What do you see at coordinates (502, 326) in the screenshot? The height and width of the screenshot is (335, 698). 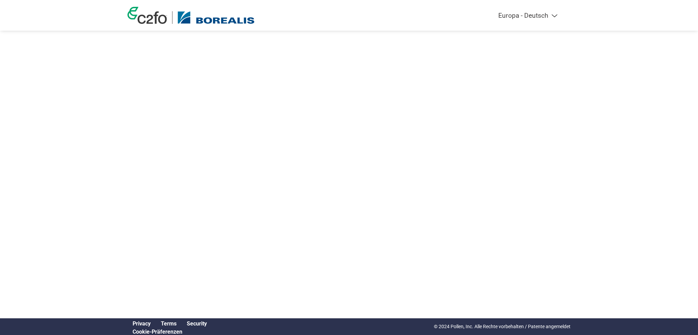 I see `p: © 2024 Pollen, Inc. Alle Rechte vorbehalten / Patente angemeldet` at bounding box center [502, 326].